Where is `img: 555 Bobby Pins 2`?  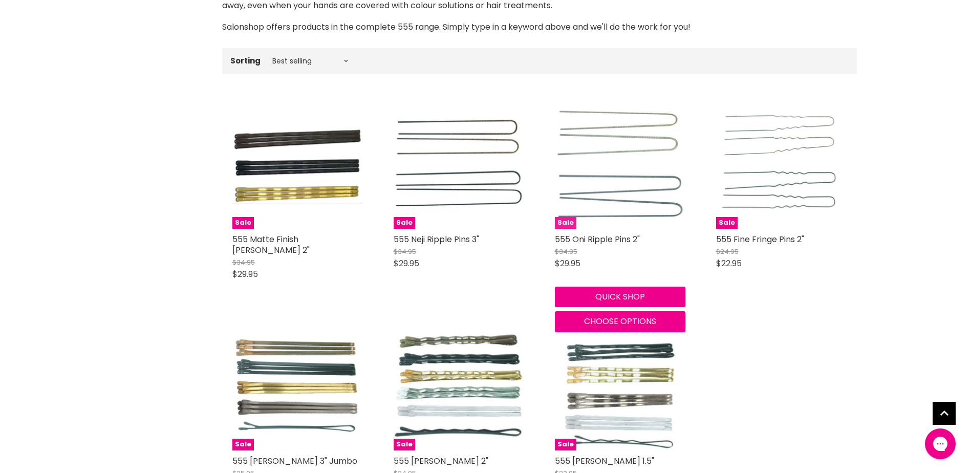 img: 555 Bobby Pins 2 is located at coordinates (459, 385).